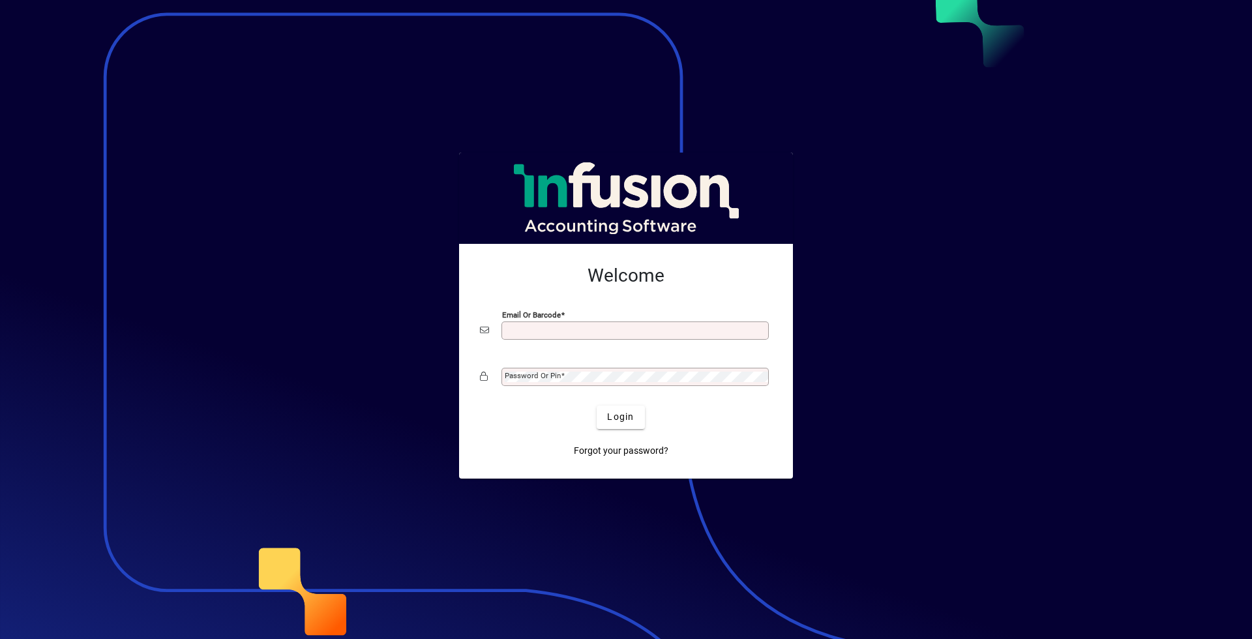 The image size is (1252, 639). Describe the element at coordinates (621, 451) in the screenshot. I see `a: Forgot your password?` at that location.